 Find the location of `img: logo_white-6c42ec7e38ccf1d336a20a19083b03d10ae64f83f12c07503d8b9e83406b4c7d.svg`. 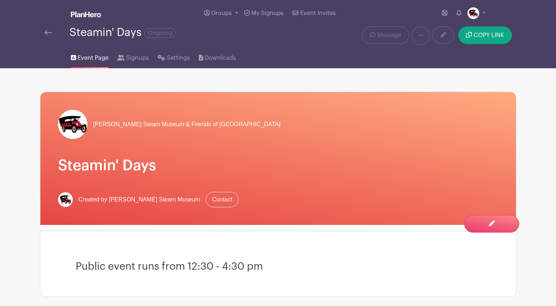

img: logo_white-6c42ec7e38ccf1d336a20a19083b03d10ae64f83f12c07503d8b9e83406b4c7d.svg is located at coordinates (86, 14).